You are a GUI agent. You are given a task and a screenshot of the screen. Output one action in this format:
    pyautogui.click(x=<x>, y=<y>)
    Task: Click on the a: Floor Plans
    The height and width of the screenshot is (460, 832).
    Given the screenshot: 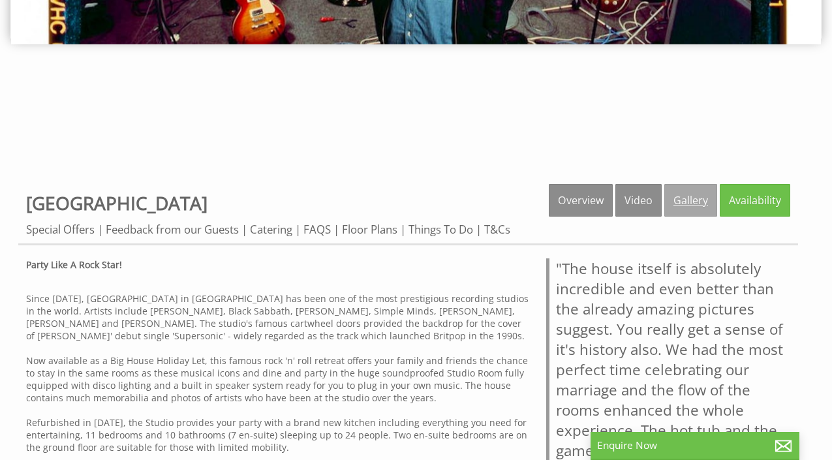 What is the action you would take?
    pyautogui.click(x=369, y=229)
    